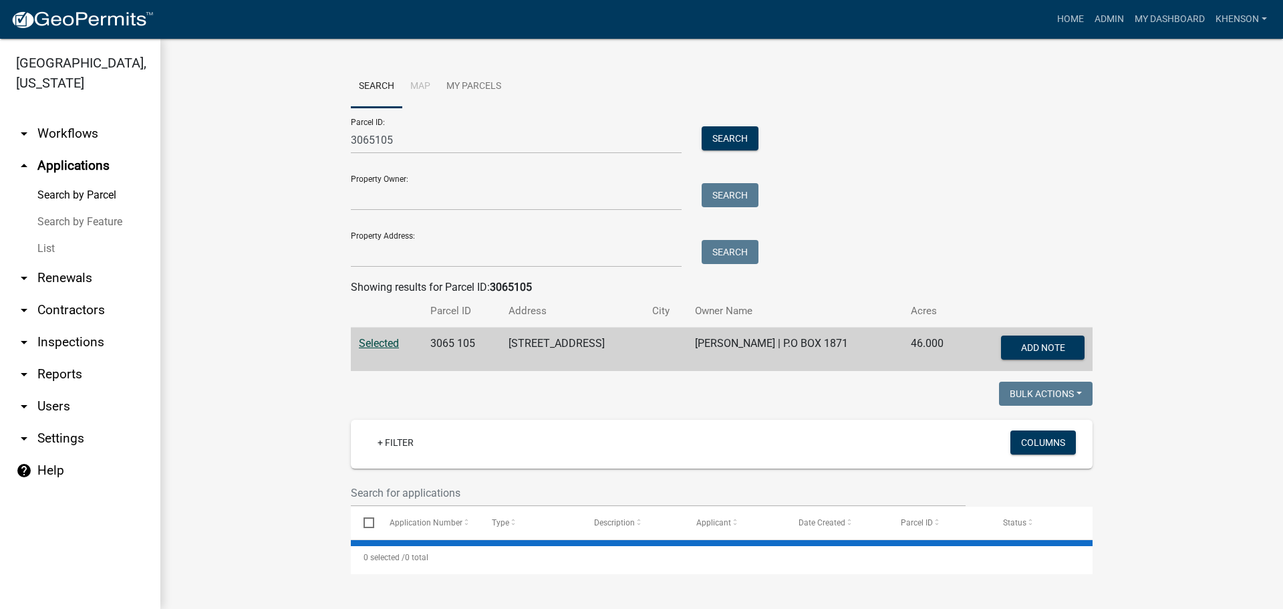  Describe the element at coordinates (713, 522) in the screenshot. I see `span: Applicant` at that location.